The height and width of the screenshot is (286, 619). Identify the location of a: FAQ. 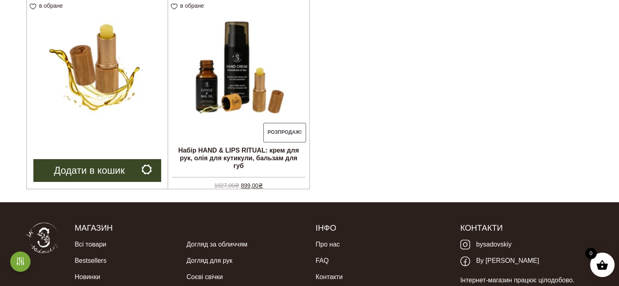
(322, 261).